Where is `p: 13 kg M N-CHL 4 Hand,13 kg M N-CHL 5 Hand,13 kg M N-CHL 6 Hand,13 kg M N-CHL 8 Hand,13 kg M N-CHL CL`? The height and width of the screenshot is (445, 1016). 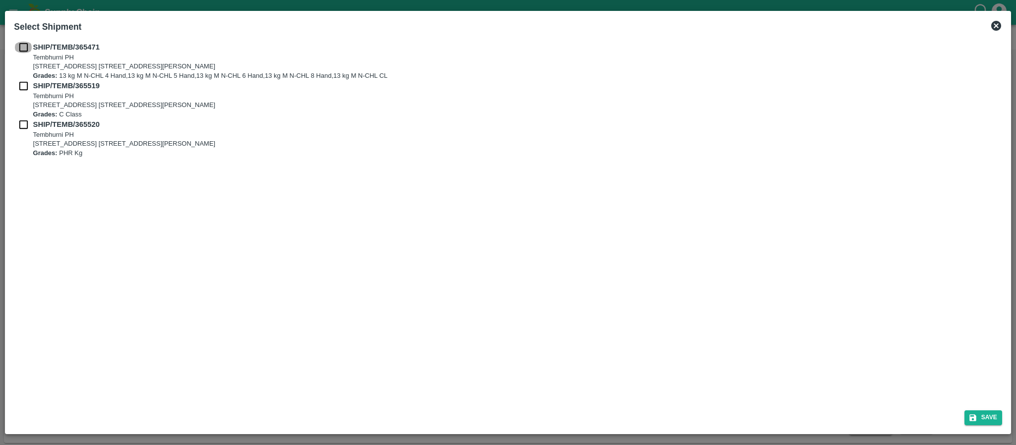 p: 13 kg M N-CHL 4 Hand,13 kg M N-CHL 5 Hand,13 kg M N-CHL 6 Hand,13 kg M N-CHL 8 Hand,13 kg M N-CHL CL is located at coordinates (210, 76).